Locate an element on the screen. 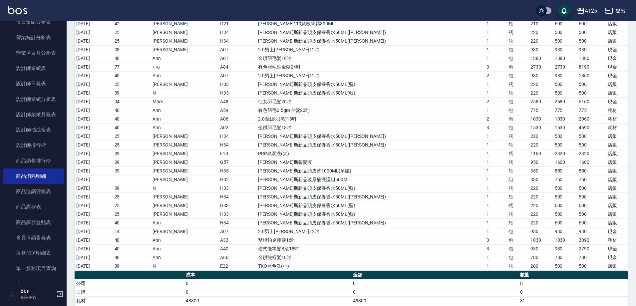 The width and height of the screenshot is (636, 306). button: save is located at coordinates (564, 11).